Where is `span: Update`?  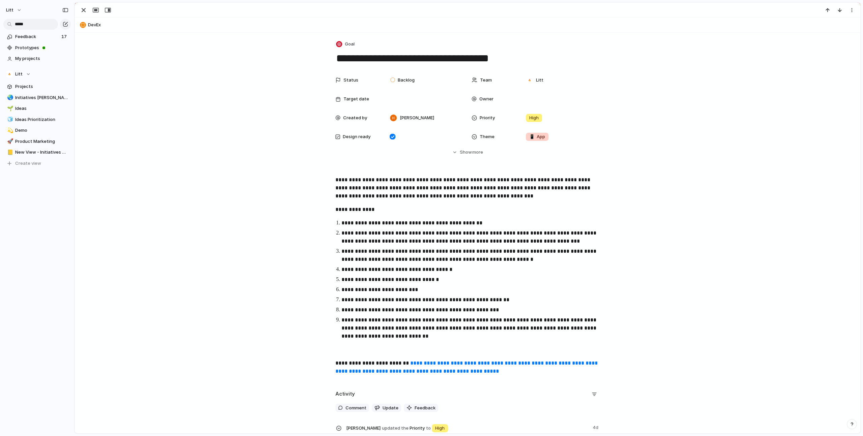
span: Update is located at coordinates (390, 408).